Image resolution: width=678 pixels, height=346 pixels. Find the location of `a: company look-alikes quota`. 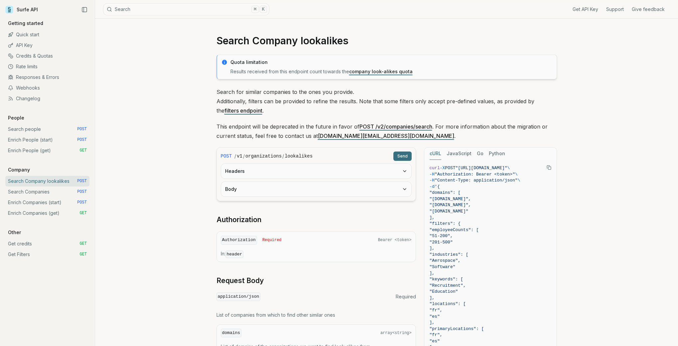

a: company look-alikes quota is located at coordinates (381, 71).